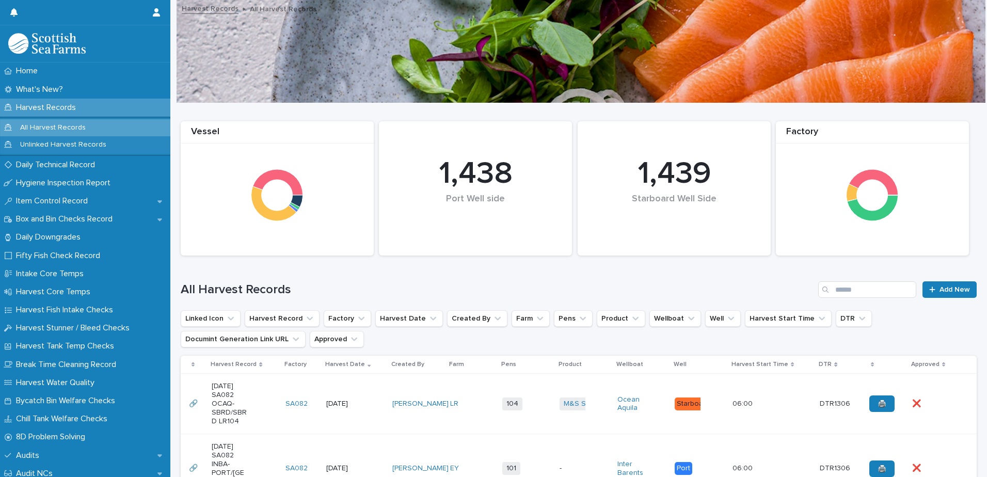 This screenshot has width=987, height=477. Describe the element at coordinates (867, 290) in the screenshot. I see `input: Search` at that location.